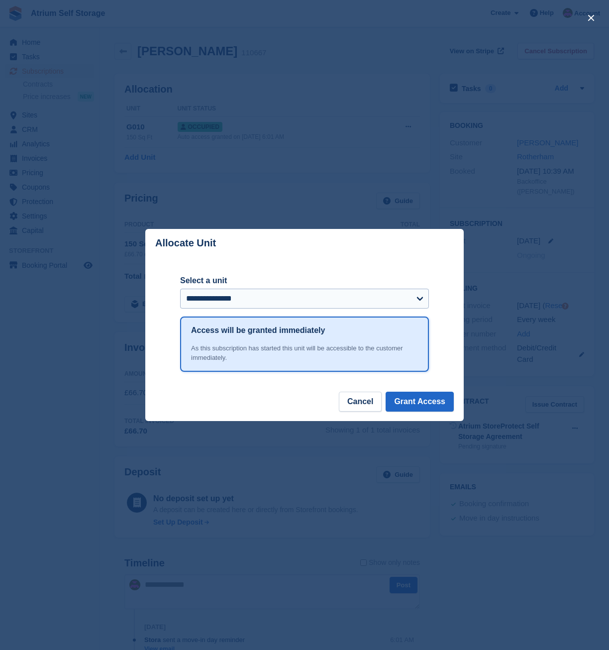 The height and width of the screenshot is (650, 609). I want to click on h1: Access will be granted immediately, so click(258, 330).